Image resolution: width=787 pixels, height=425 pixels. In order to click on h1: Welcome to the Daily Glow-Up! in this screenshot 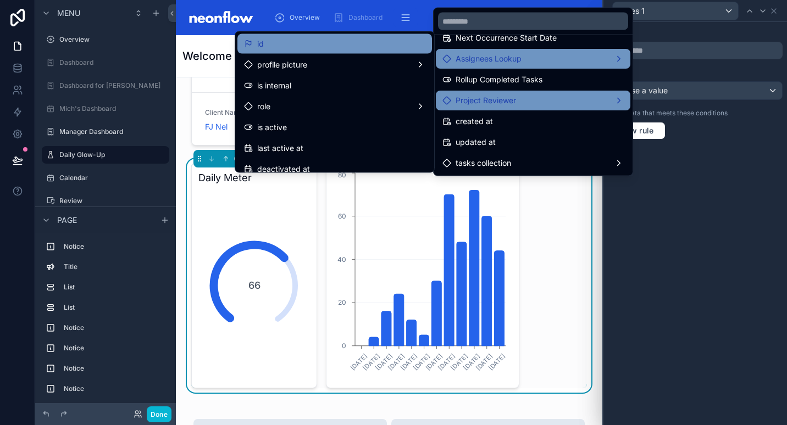, I will do `click(264, 56)`.